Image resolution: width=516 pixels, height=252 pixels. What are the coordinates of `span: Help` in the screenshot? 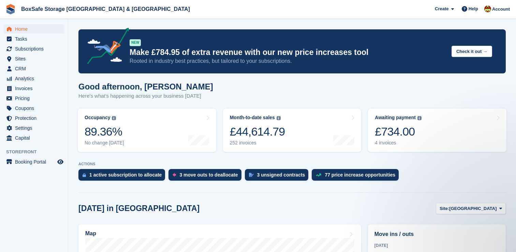 It's located at (473, 9).